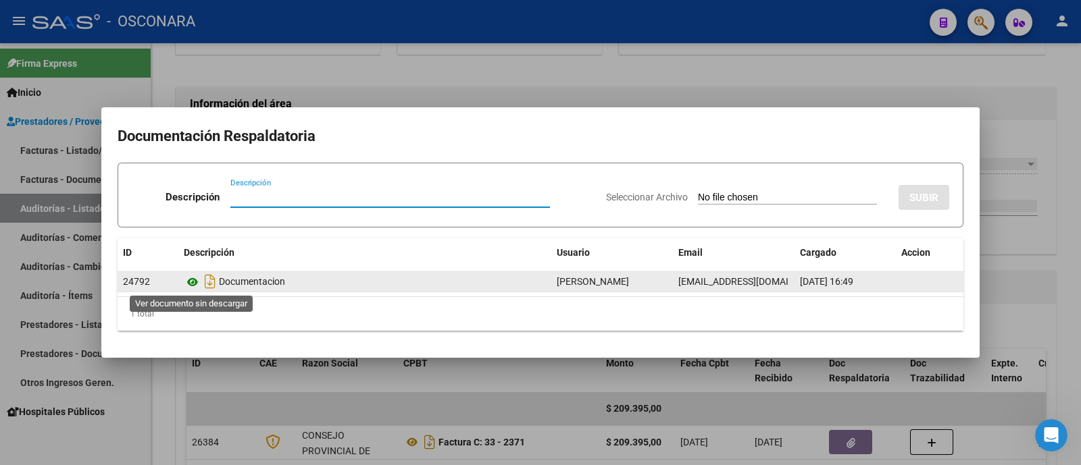  I want to click on div: Documentacion, so click(365, 282).